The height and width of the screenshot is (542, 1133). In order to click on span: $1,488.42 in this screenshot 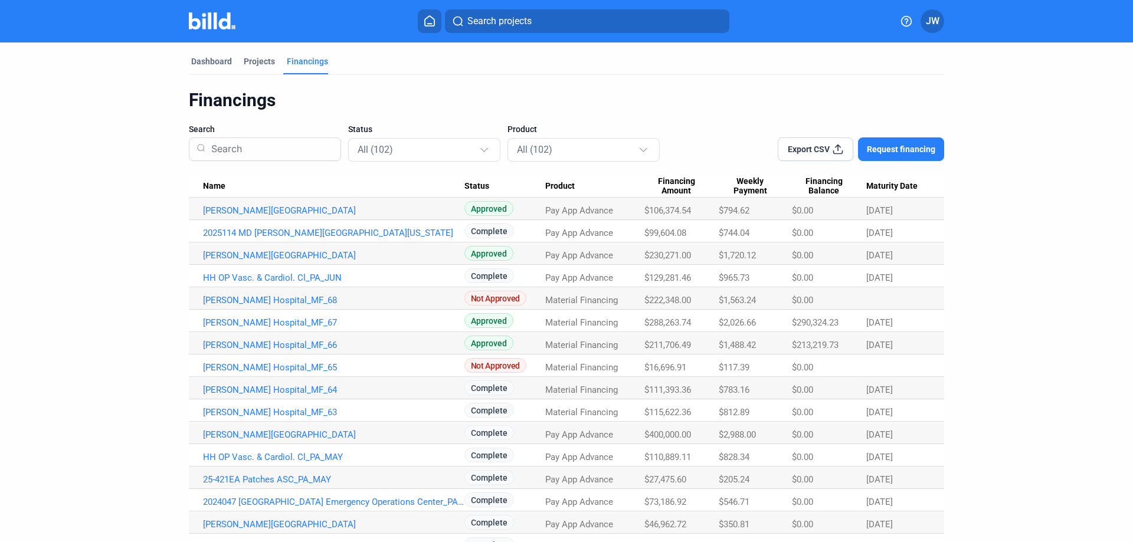, I will do `click(737, 345)`.